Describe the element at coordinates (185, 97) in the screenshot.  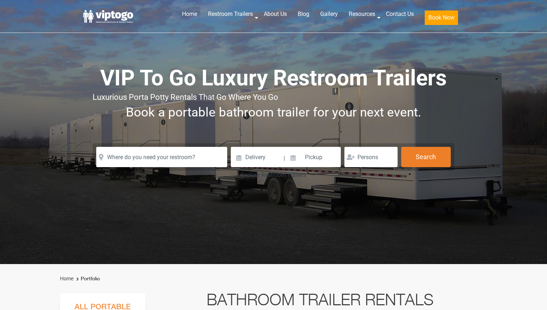
I see `span: Luxurious Porta Potty Rentals That Go Where You Go` at that location.